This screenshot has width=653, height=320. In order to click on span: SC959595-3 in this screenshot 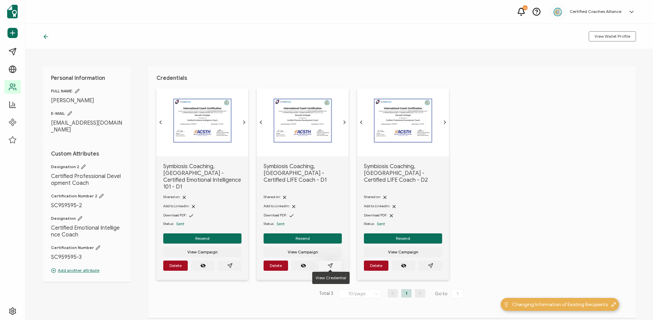, I will do `click(87, 257)`.